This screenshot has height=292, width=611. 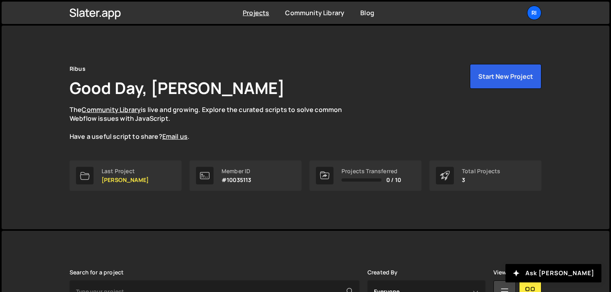 What do you see at coordinates (534, 13) in the screenshot?
I see `div: Ri` at bounding box center [534, 13].